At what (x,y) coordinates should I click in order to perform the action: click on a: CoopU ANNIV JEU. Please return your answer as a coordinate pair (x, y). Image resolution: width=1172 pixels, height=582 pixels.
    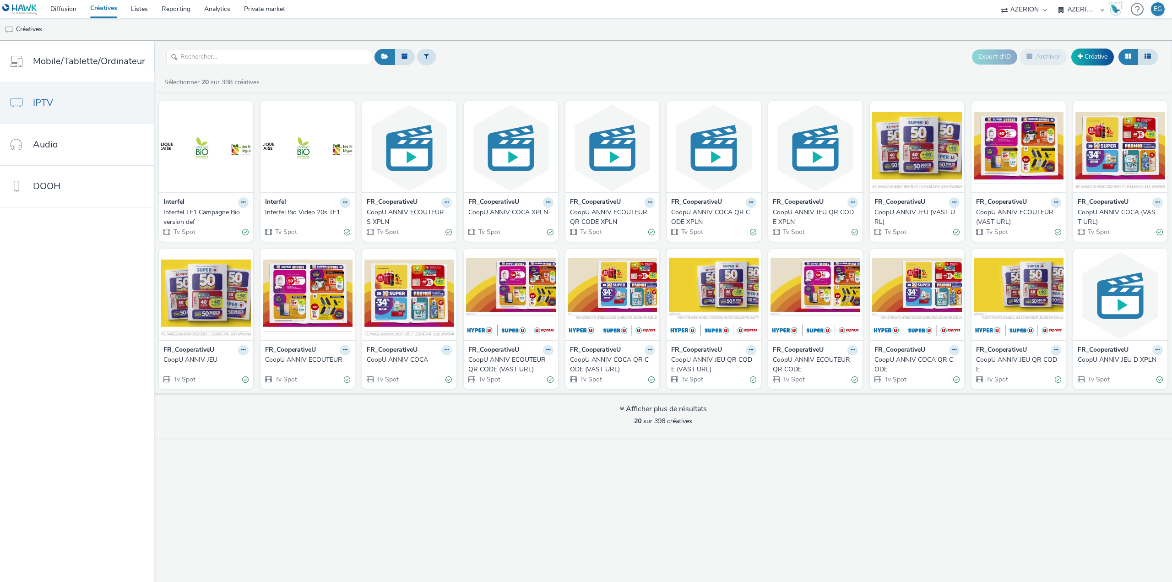
    Looking at the image, I should click on (206, 360).